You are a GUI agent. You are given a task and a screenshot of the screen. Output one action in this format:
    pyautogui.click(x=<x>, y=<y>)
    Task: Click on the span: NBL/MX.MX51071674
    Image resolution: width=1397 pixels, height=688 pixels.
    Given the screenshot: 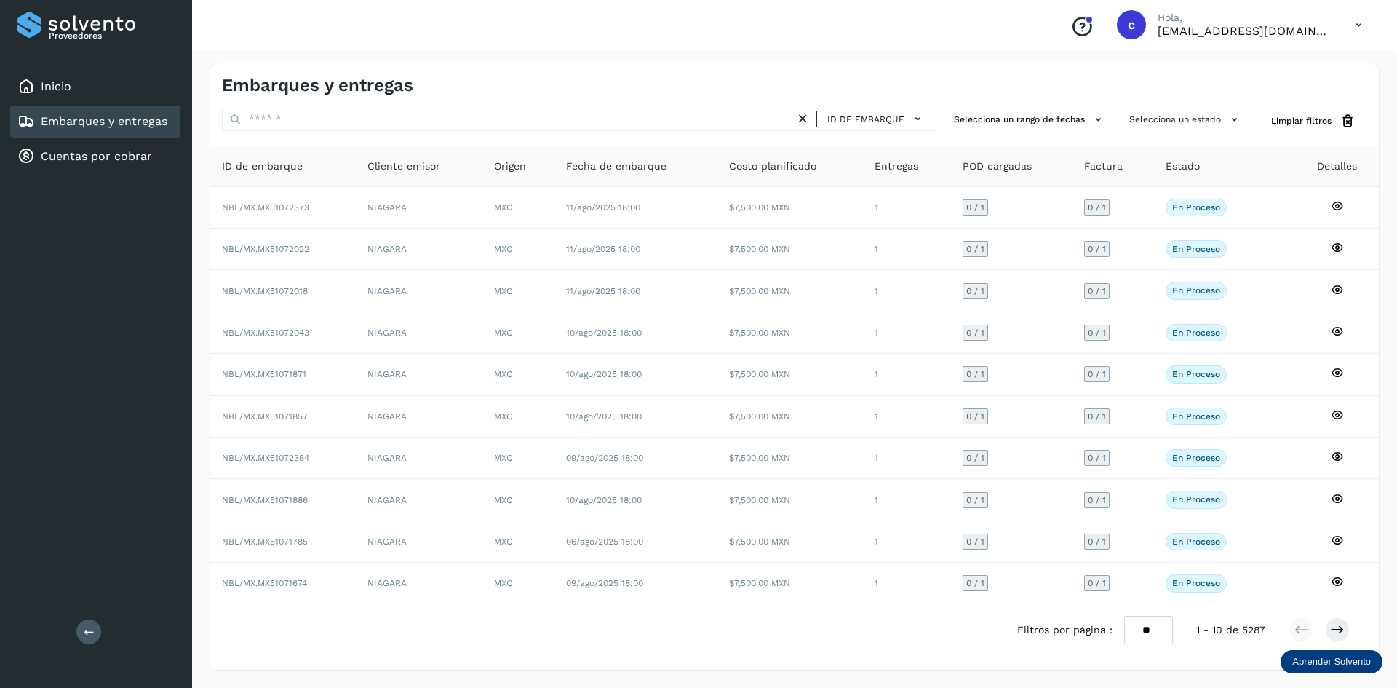 What is the action you would take?
    pyautogui.click(x=264, y=583)
    